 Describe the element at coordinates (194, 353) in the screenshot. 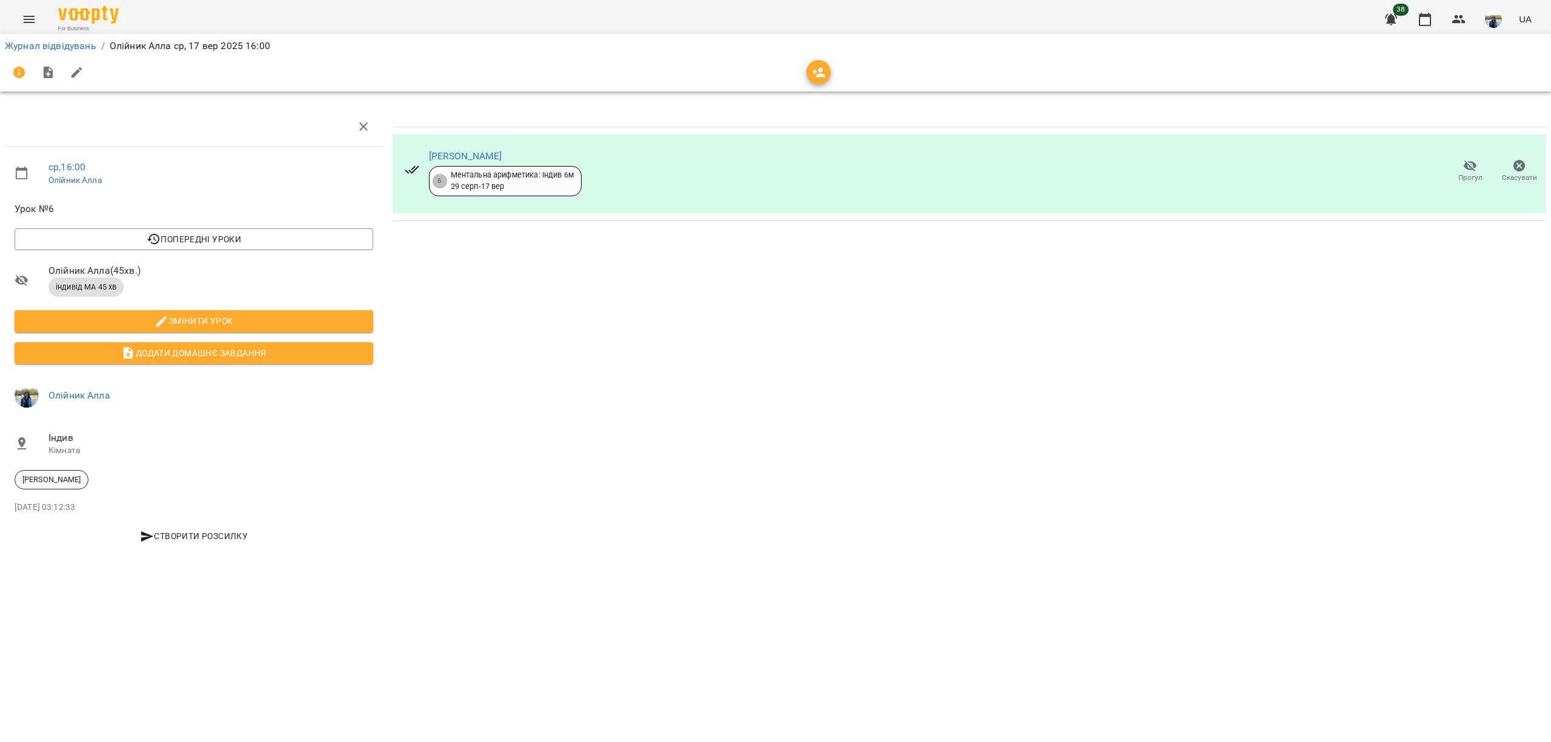

I see `span: Додати домашнє завдання` at that location.